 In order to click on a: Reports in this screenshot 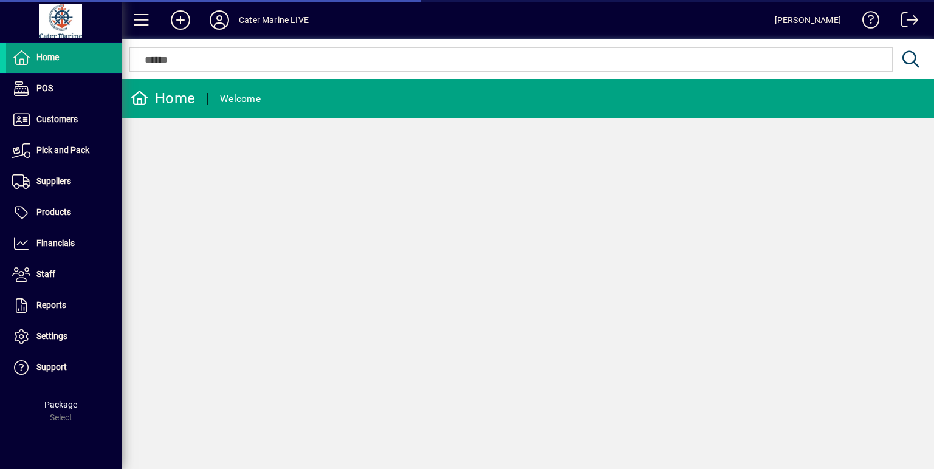, I will do `click(64, 306)`.